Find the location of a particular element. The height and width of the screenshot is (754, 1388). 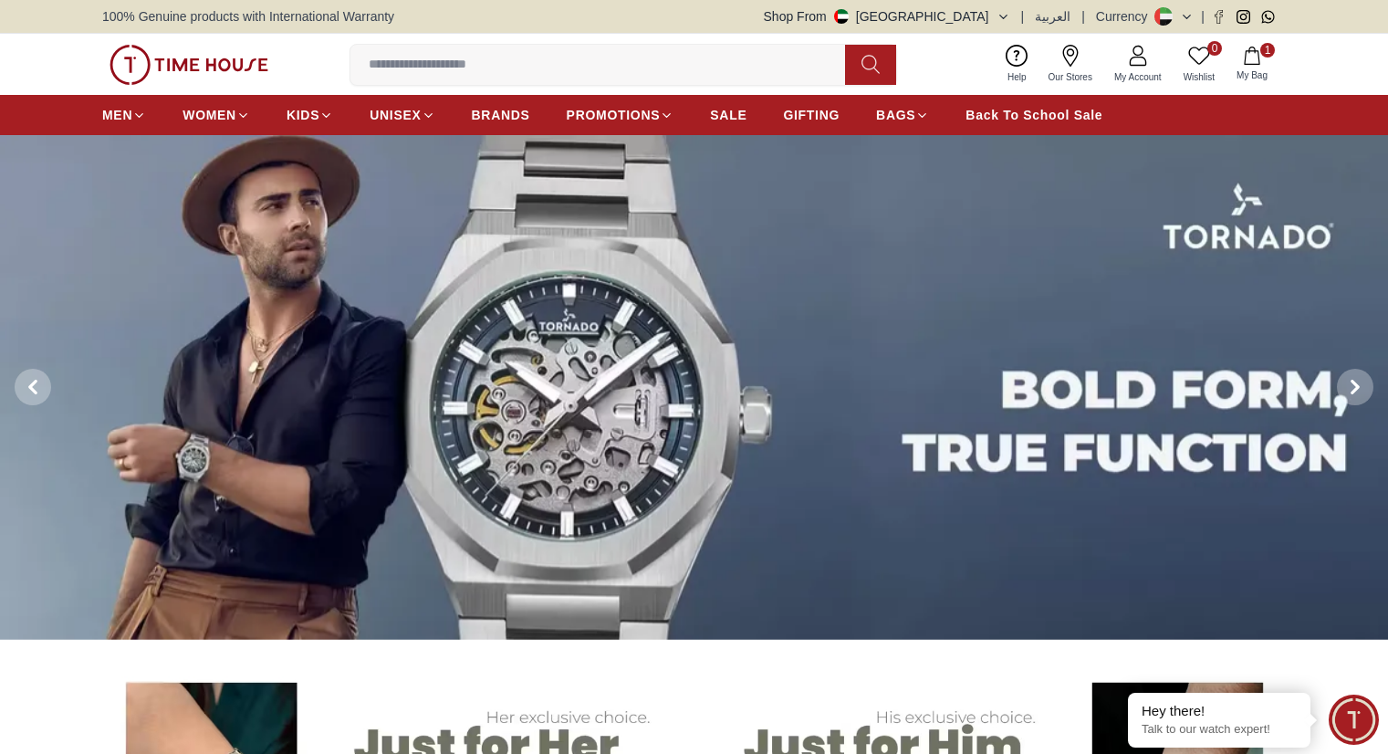

span: Wishlist is located at coordinates (1199, 77).